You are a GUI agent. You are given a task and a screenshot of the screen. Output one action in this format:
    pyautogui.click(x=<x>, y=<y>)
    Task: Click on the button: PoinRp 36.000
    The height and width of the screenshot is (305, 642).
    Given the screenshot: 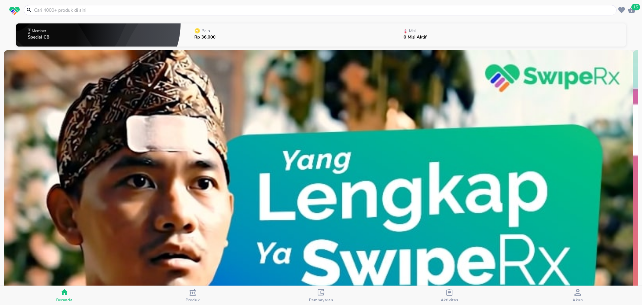 What is the action you would take?
    pyautogui.click(x=284, y=35)
    